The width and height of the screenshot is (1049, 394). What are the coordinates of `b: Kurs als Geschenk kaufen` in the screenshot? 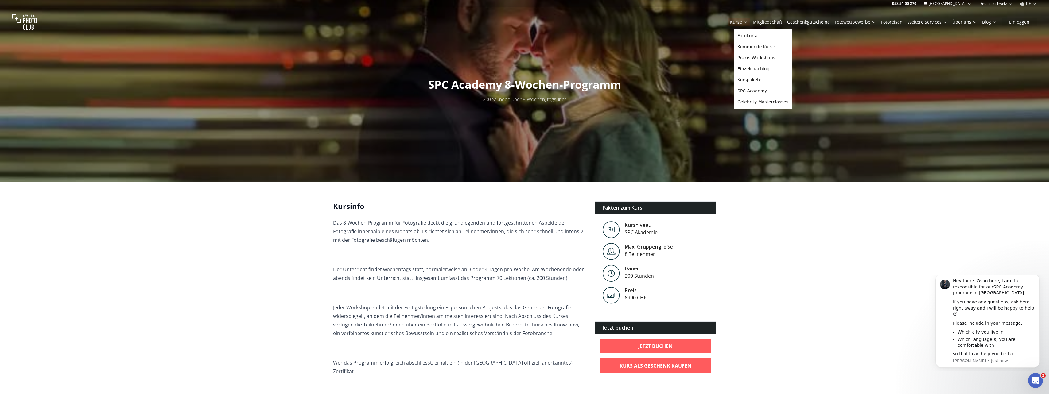 It's located at (655, 366).